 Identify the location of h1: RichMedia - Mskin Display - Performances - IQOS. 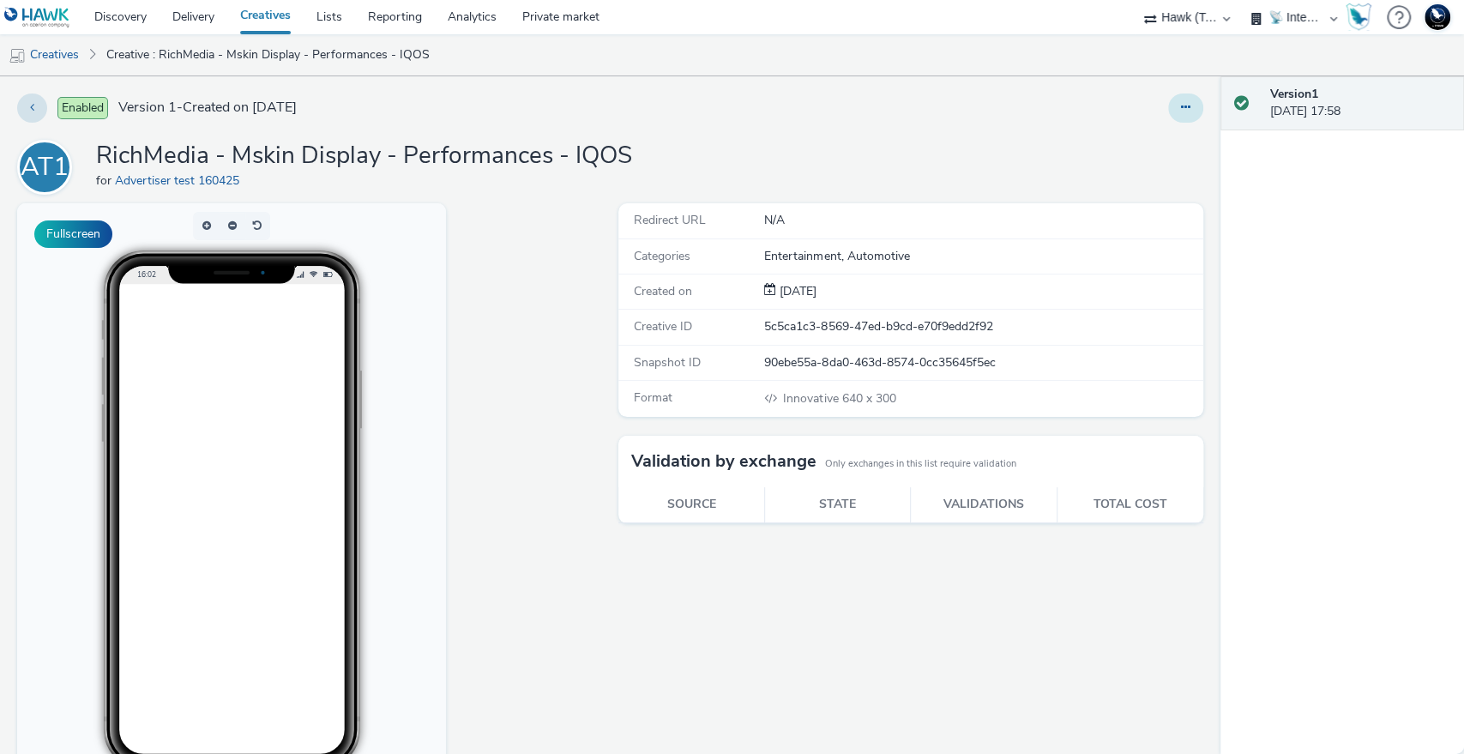
(364, 156).